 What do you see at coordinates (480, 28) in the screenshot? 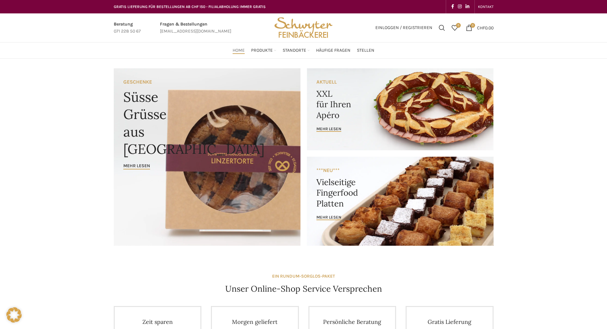
I see `a: 0 CHF0.00` at bounding box center [480, 28].